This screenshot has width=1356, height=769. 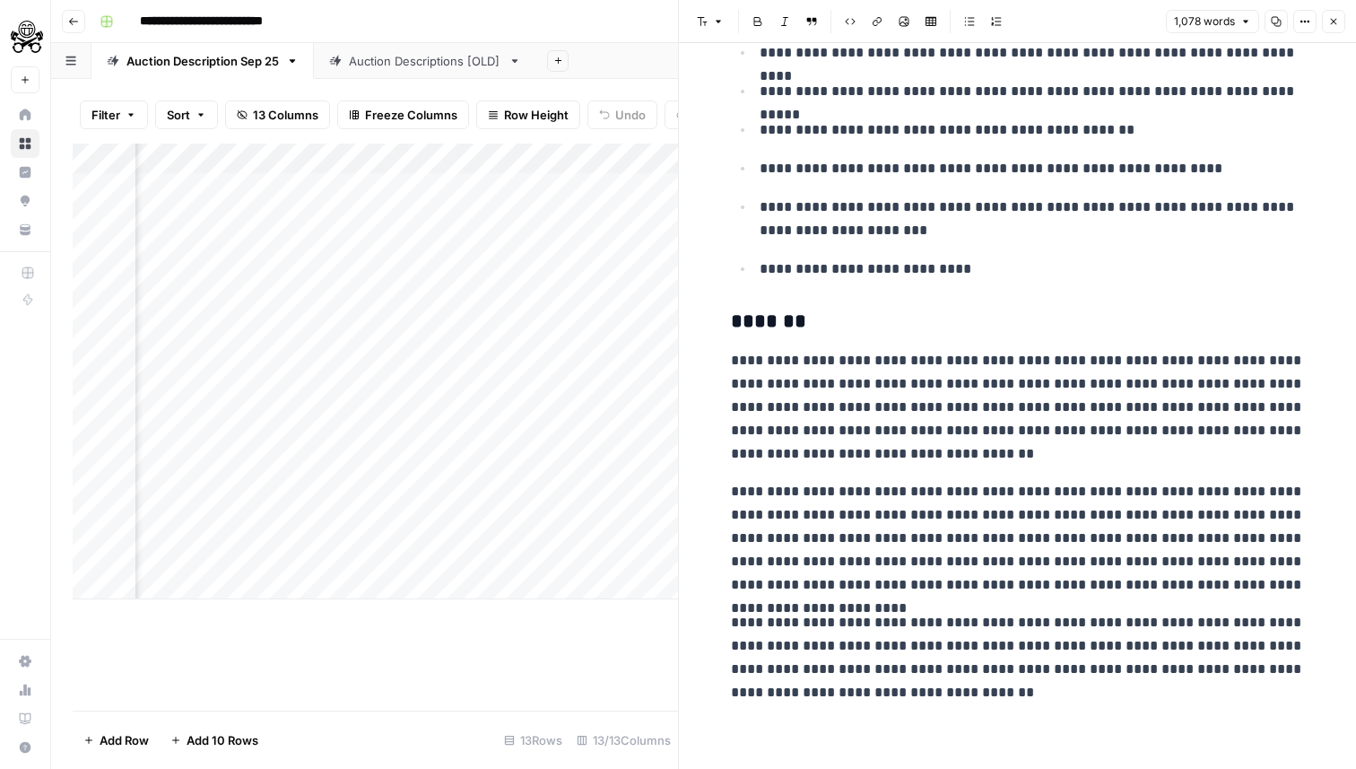 I want to click on span: Row Height, so click(x=536, y=115).